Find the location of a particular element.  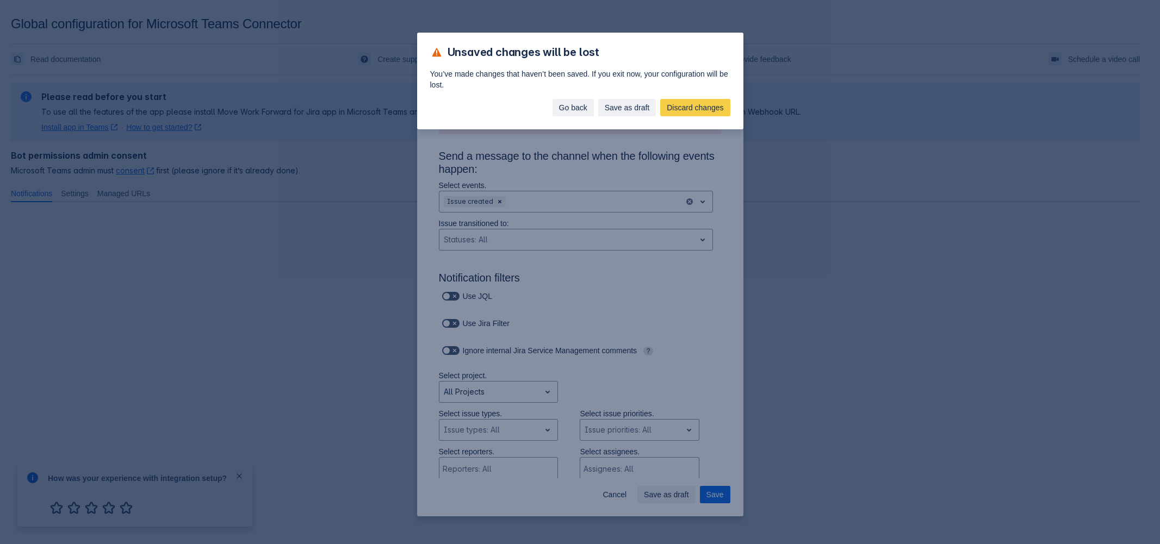

span: Unsaved changes will be lost is located at coordinates (523, 53).